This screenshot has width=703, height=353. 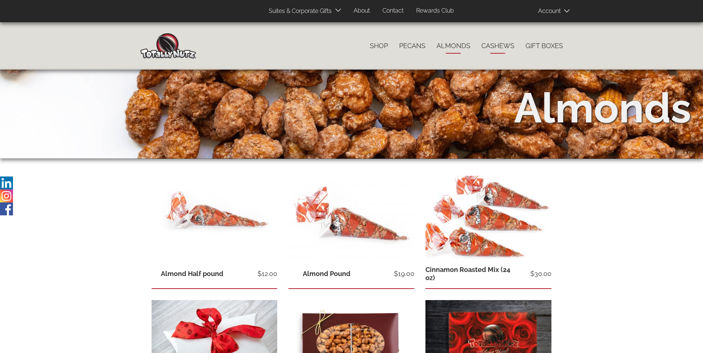 What do you see at coordinates (412, 46) in the screenshot?
I see `a: Pecans` at bounding box center [412, 46].